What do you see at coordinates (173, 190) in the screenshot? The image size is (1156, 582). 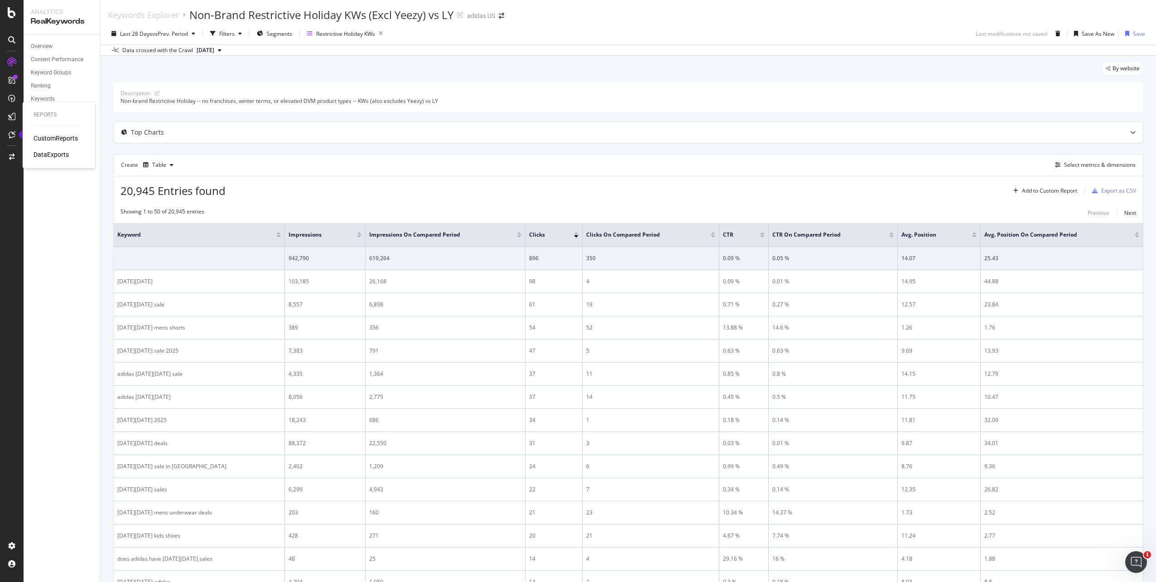 I see `span: 20,945 Entries found` at bounding box center [173, 190].